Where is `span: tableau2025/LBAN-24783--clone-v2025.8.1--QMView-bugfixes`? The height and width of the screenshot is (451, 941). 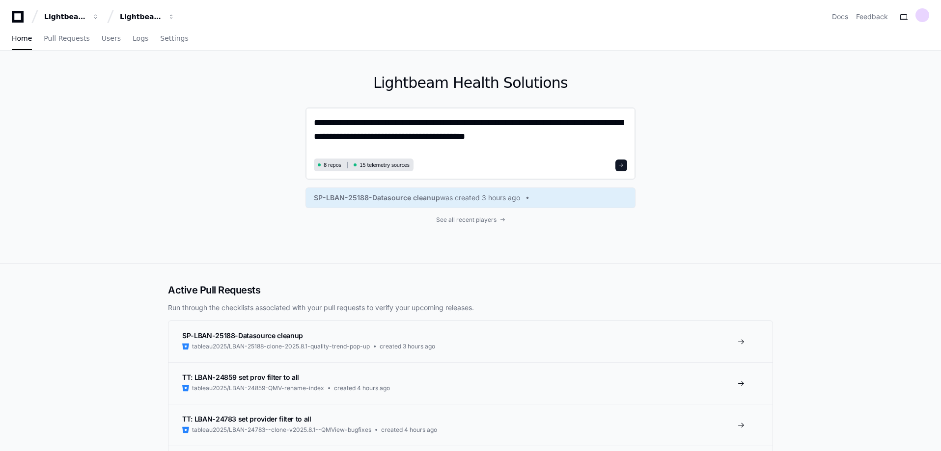 span: tableau2025/LBAN-24783--clone-v2025.8.1--QMView-bugfixes is located at coordinates (281, 430).